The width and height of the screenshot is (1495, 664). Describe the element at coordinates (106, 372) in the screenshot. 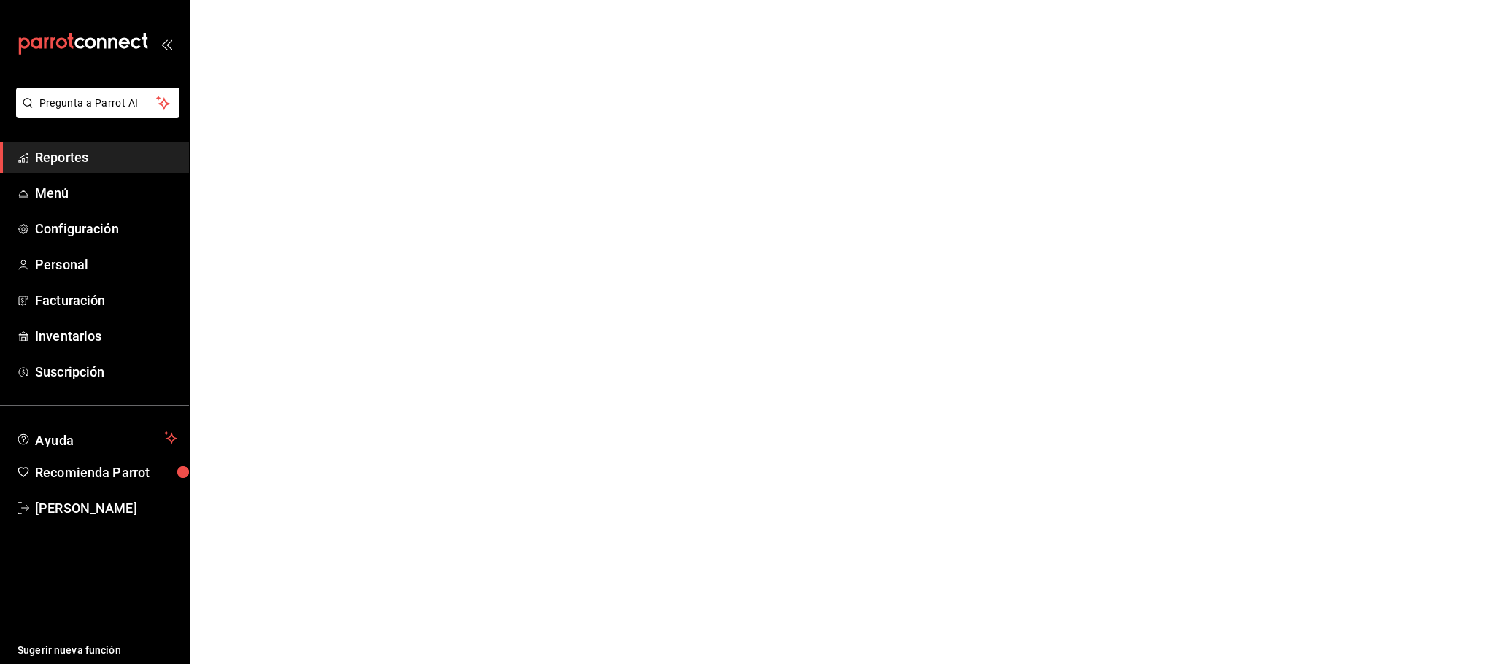

I see `span: Suscripción` at that location.